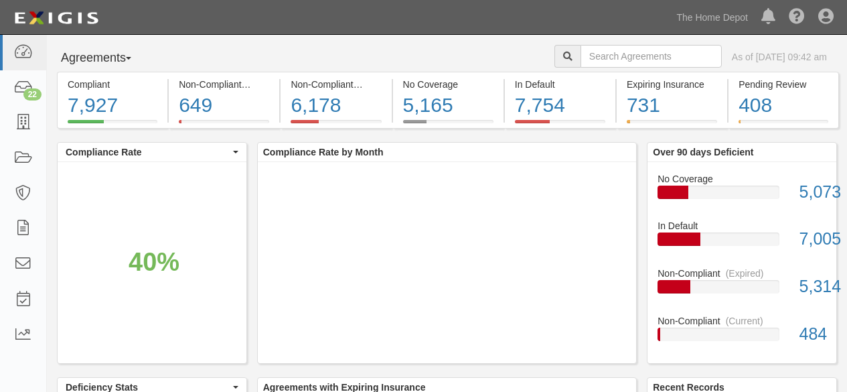 The image size is (847, 392). I want to click on a: Non-Compliant(Expired)5,314, so click(742, 290).